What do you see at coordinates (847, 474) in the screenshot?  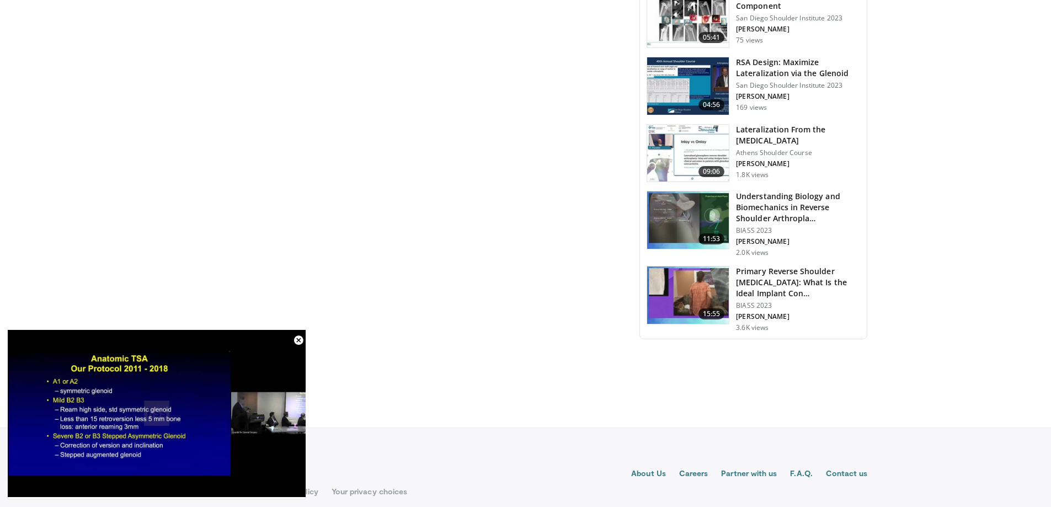 I see `a: Contact us` at bounding box center [847, 474].